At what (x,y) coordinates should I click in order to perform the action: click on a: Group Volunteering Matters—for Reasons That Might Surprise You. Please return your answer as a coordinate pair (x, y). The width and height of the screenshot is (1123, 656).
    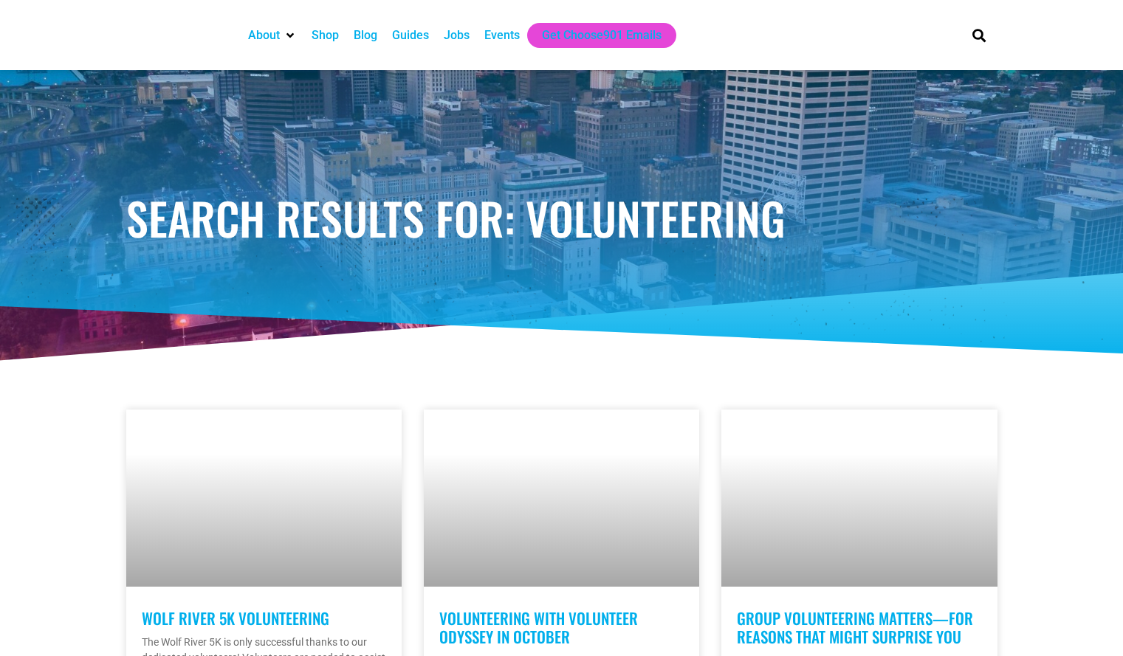
    Looking at the image, I should click on (855, 628).